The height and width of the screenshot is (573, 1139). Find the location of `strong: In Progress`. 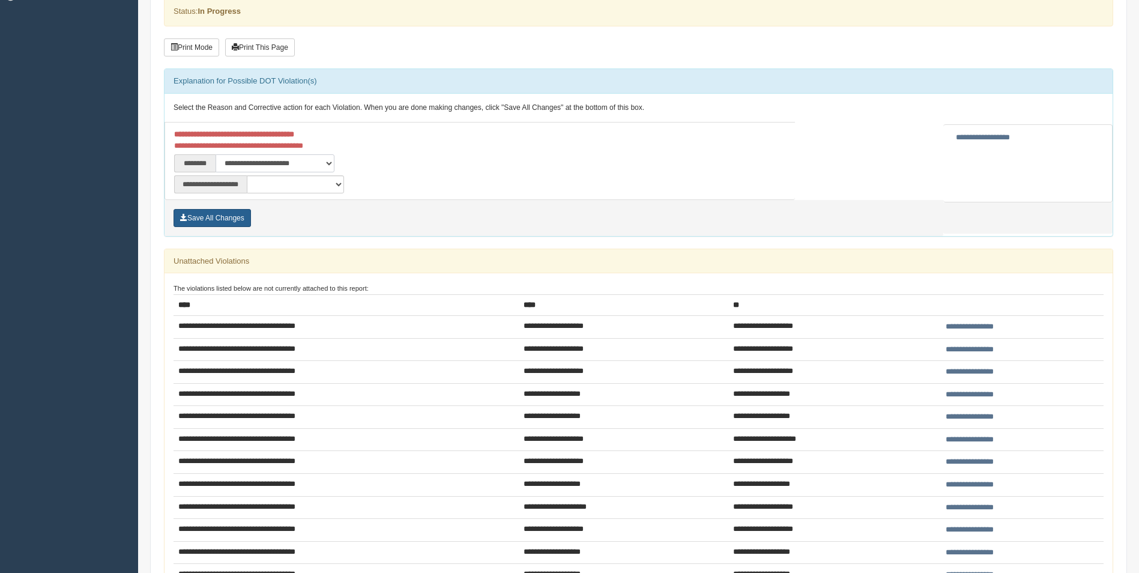

strong: In Progress is located at coordinates (219, 11).